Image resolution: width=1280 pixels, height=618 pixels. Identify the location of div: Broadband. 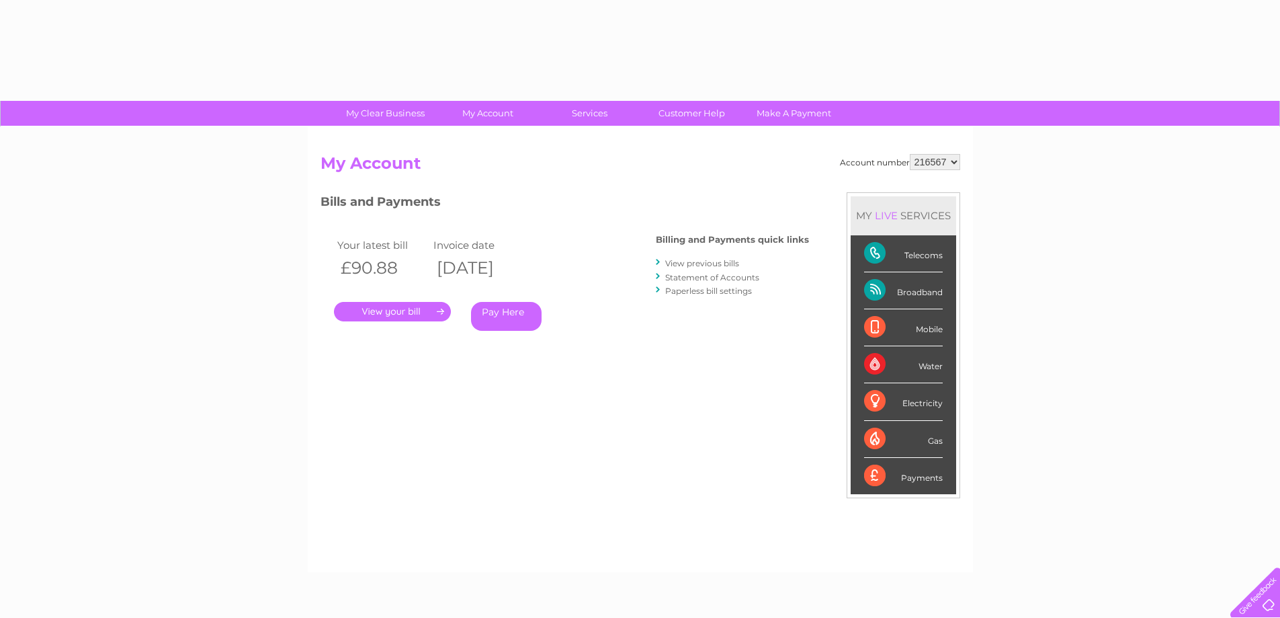
(903, 290).